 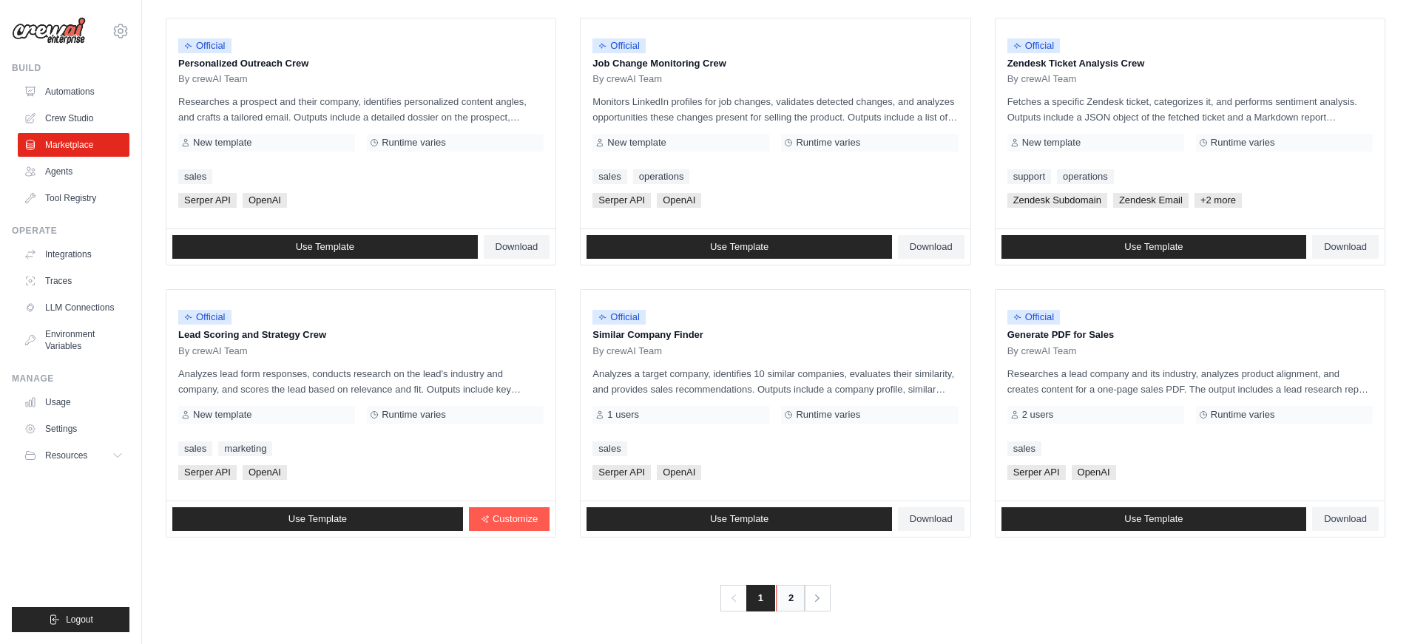 I want to click on a: support, so click(x=1029, y=177).